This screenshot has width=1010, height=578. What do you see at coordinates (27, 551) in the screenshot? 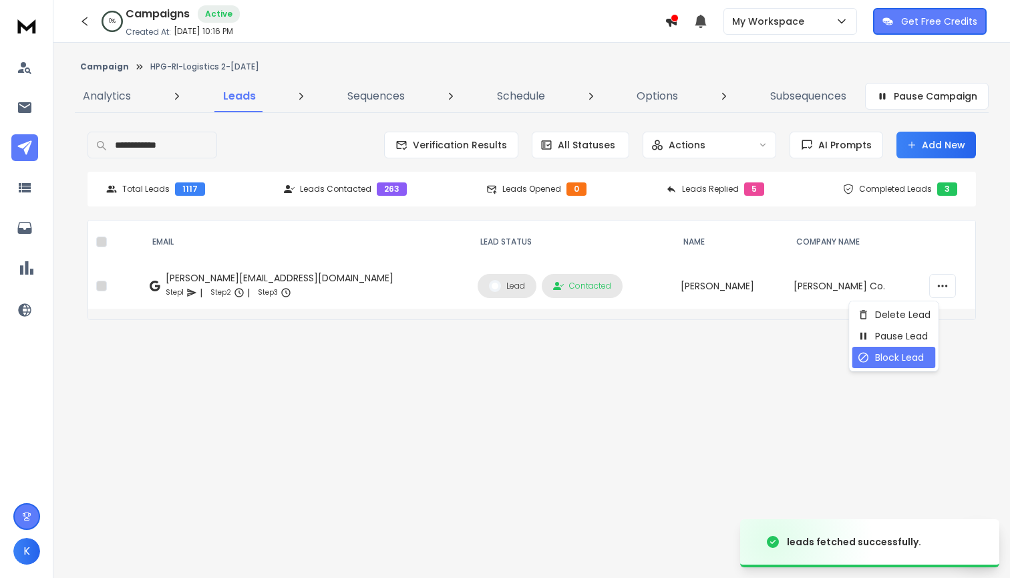
I see `button: K` at bounding box center [27, 551].